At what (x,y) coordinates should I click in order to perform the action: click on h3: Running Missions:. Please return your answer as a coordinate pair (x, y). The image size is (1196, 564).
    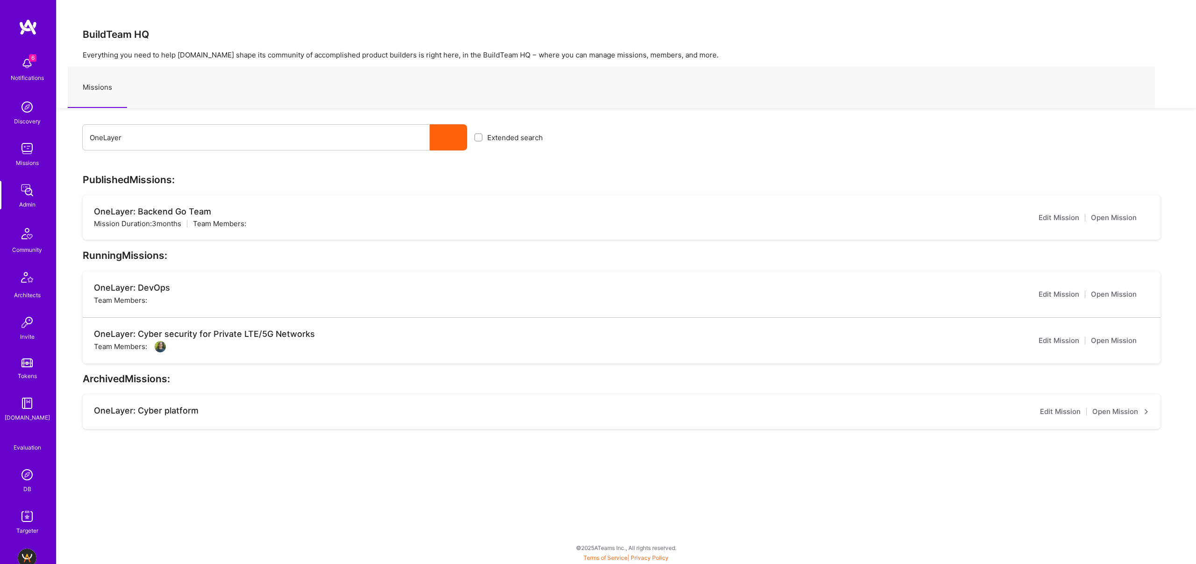
    Looking at the image, I should click on (626, 255).